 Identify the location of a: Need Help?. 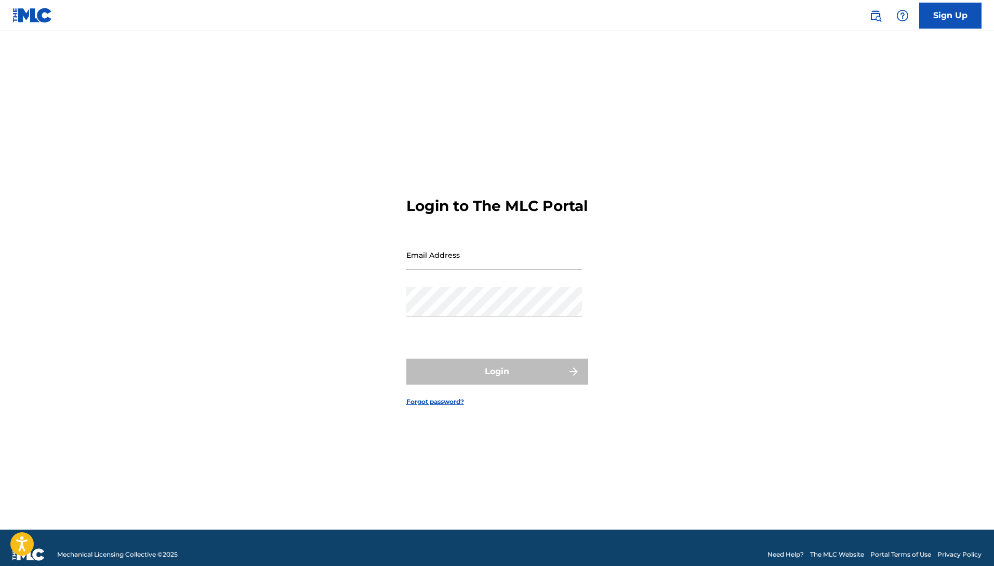
(785, 554).